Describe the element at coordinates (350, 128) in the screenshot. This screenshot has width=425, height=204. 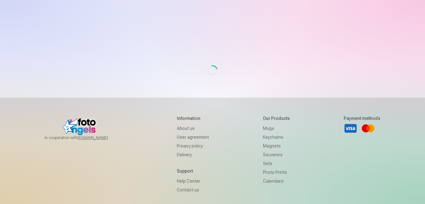
I see `a: Visa` at that location.